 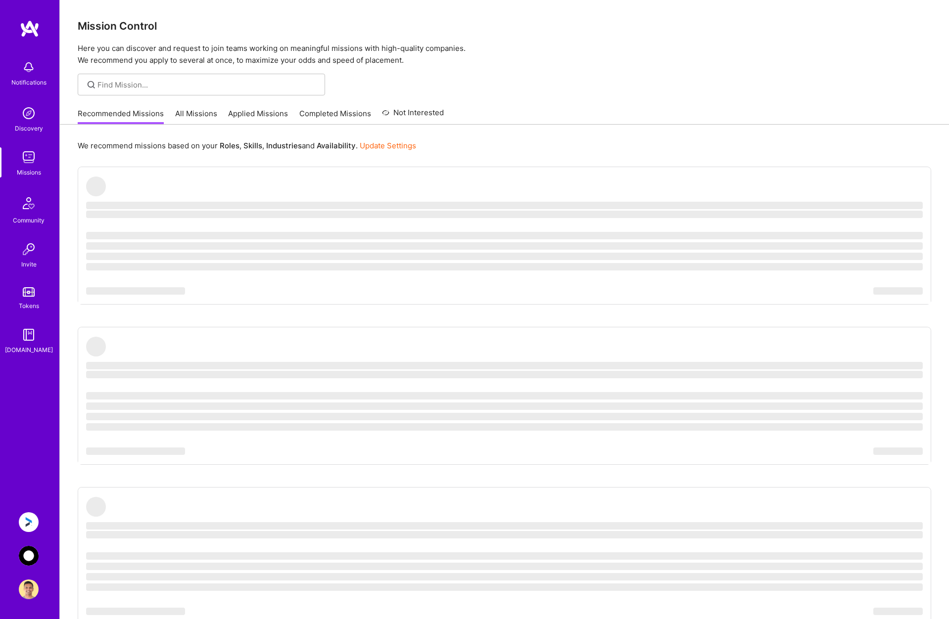 I want to click on img: Anguleris: BIMsmart AI MVP, so click(x=29, y=522).